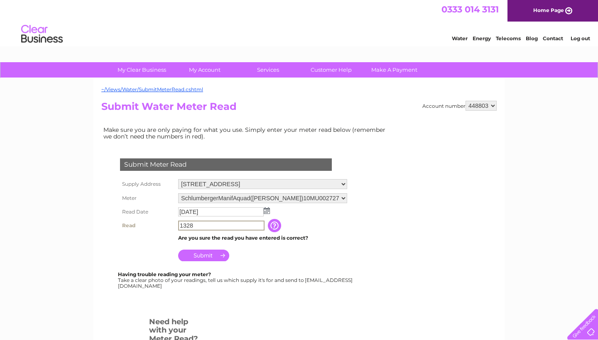  Describe the element at coordinates (247, 133) in the screenshot. I see `td: Make sure you are only paying for what you use. Simply enter your meter read below (remember we d...` at that location.